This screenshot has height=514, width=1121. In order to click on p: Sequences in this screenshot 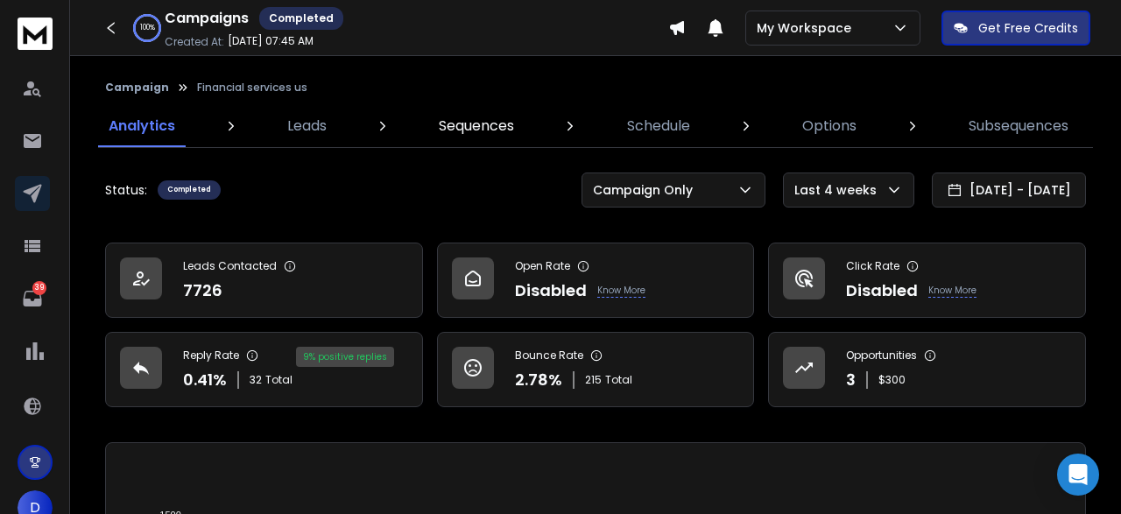, I will do `click(476, 126)`.